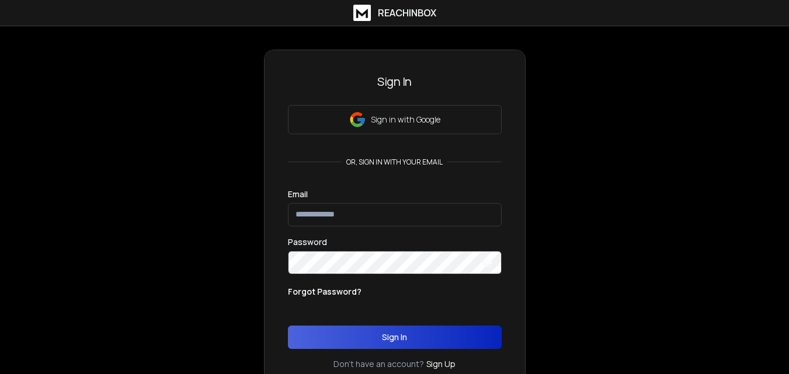 The image size is (789, 374). I want to click on label: Email, so click(298, 194).